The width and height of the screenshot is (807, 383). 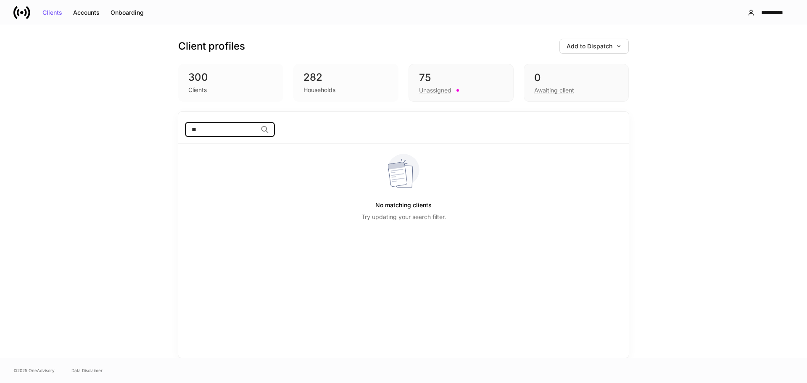 I want to click on div: Onboarding, so click(x=127, y=13).